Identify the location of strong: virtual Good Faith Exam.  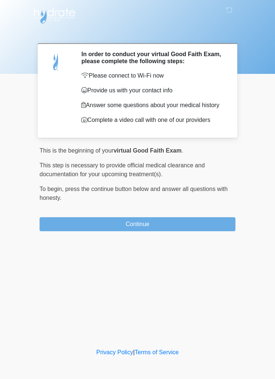
(147, 150).